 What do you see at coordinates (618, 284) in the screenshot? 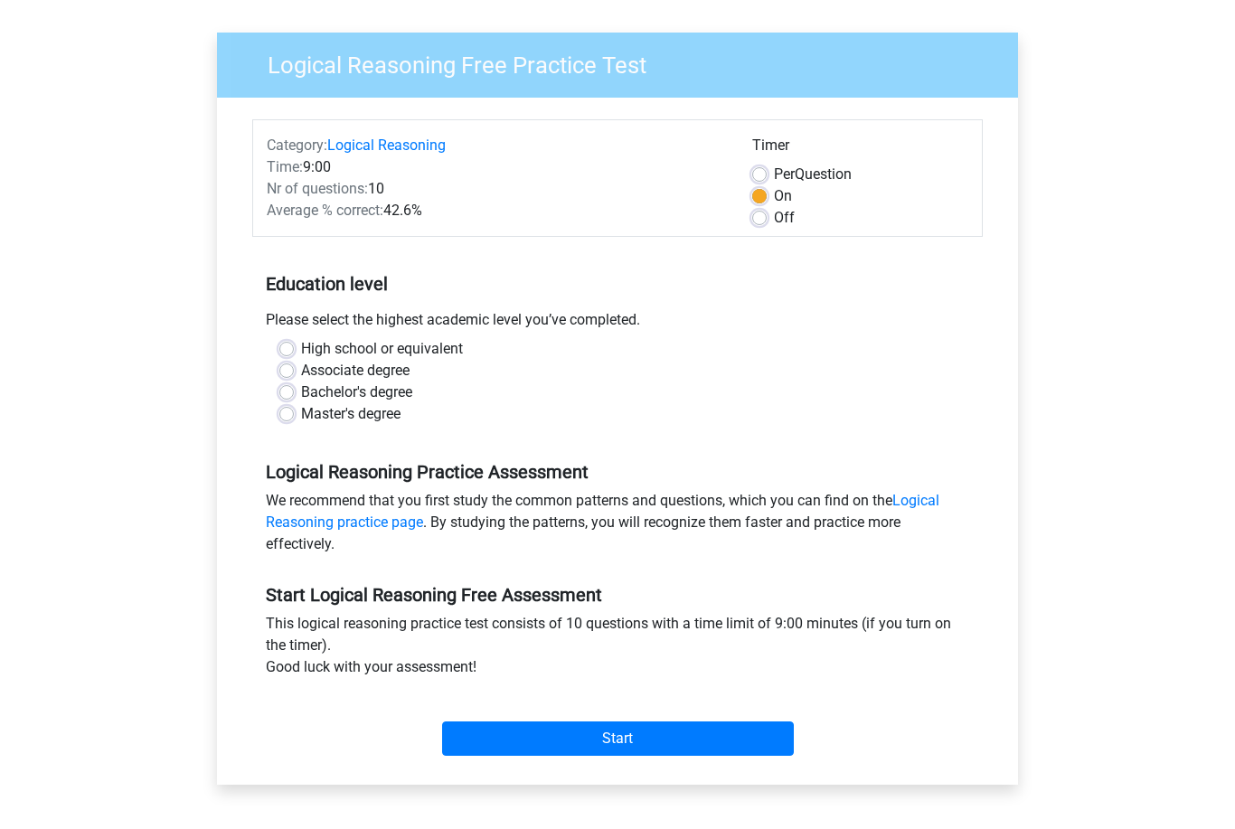
I see `h5: Education level` at bounding box center [618, 284].